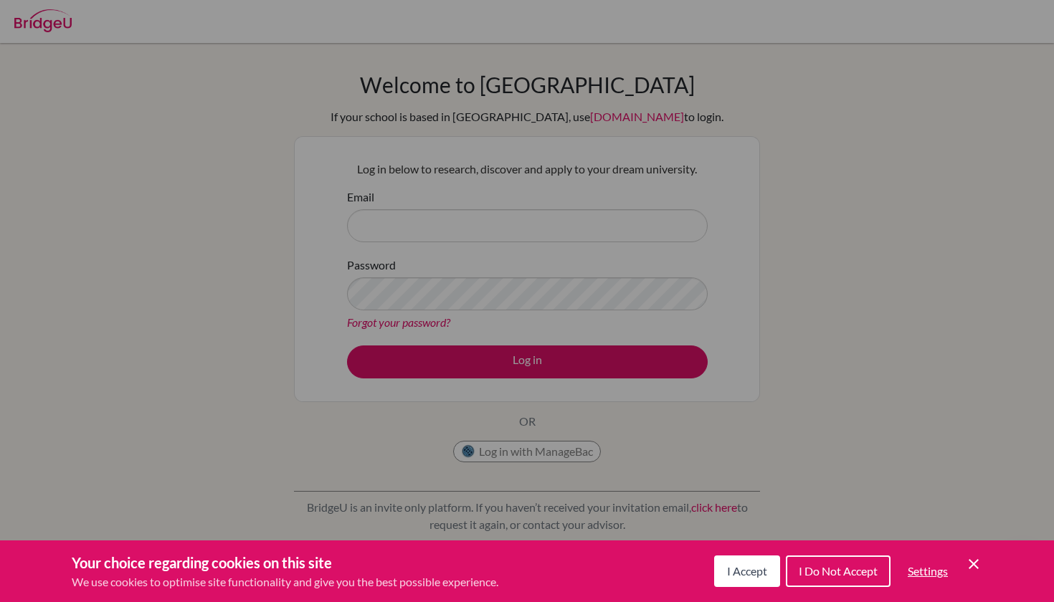 The image size is (1054, 602). What do you see at coordinates (838, 572) in the screenshot?
I see `button: I Do Not Accept` at bounding box center [838, 572].